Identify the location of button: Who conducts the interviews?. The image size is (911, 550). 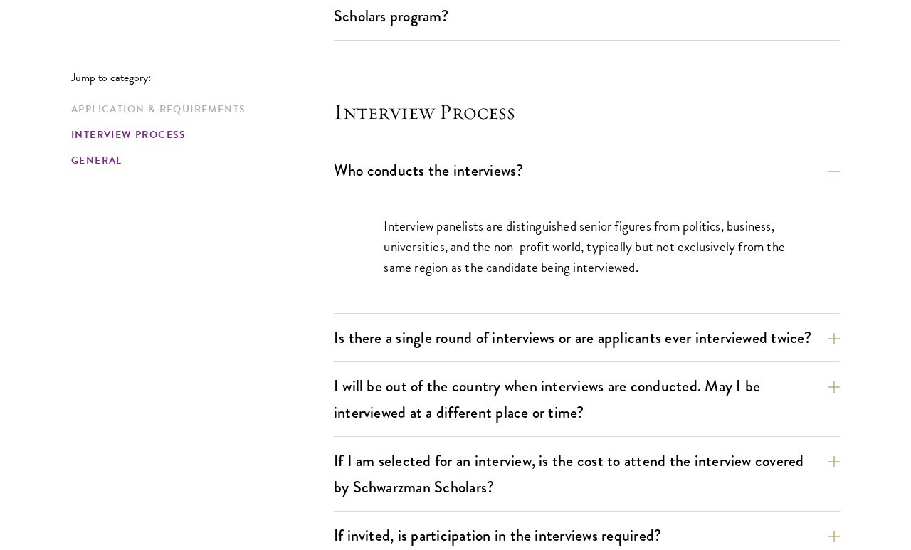
(587, 170).